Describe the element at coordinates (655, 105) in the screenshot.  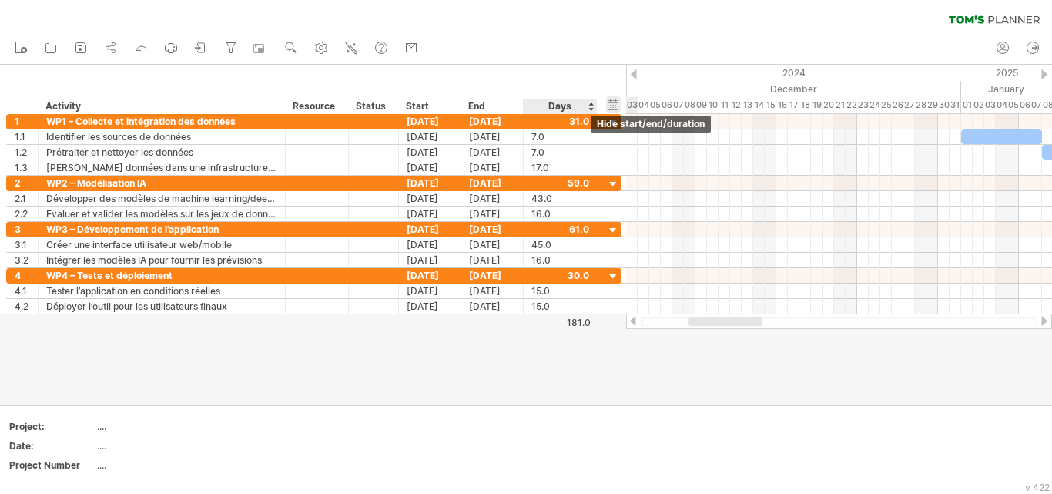
I see `div: Thursday, 5 December 2024` at that location.